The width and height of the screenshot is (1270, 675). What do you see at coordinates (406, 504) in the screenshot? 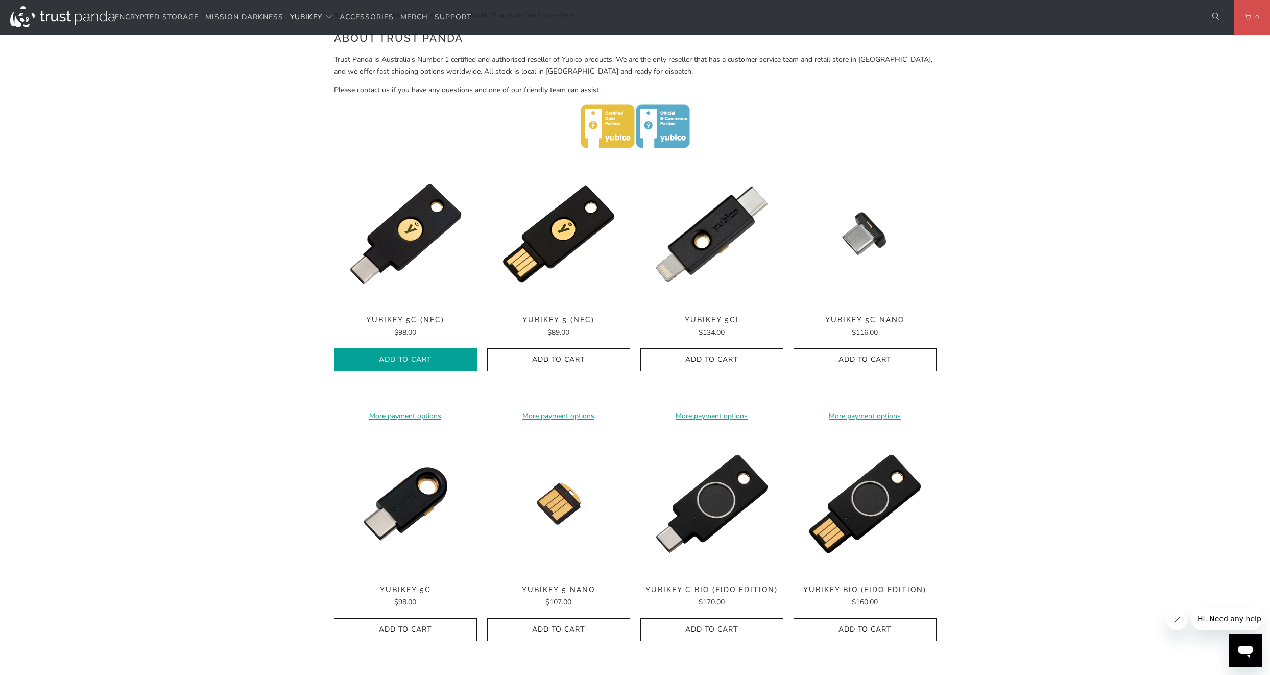
I see `a: YubiKey 5C - Trust Panda YubiKey 5C - Trust Panda` at bounding box center [406, 504].